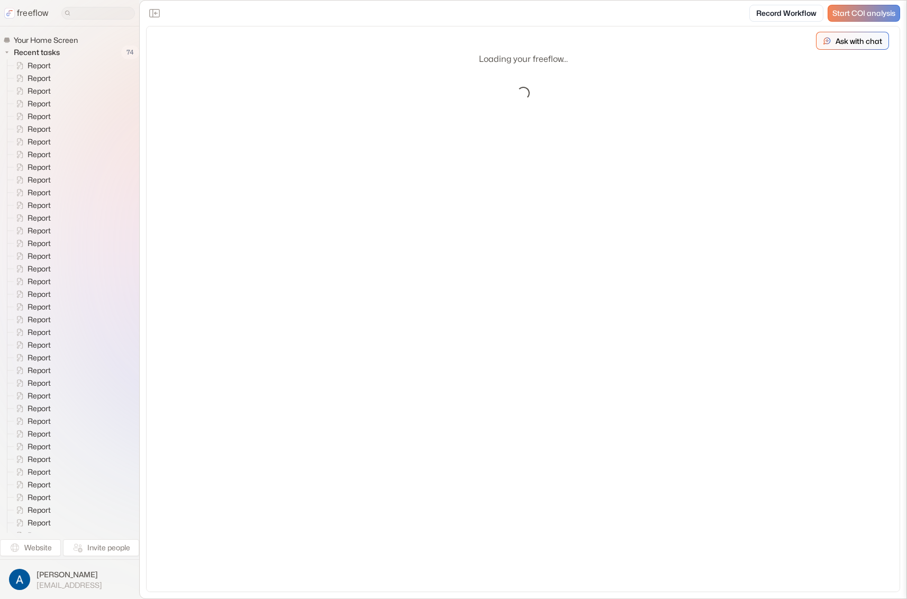 The height and width of the screenshot is (599, 907). Describe the element at coordinates (46, 40) in the screenshot. I see `span: Your Home Screen` at that location.